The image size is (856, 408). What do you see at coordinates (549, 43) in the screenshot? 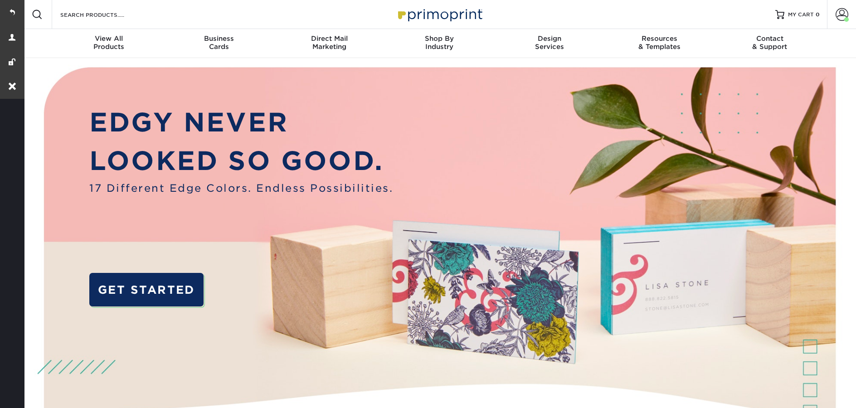
I see `div: Services` at bounding box center [549, 43].